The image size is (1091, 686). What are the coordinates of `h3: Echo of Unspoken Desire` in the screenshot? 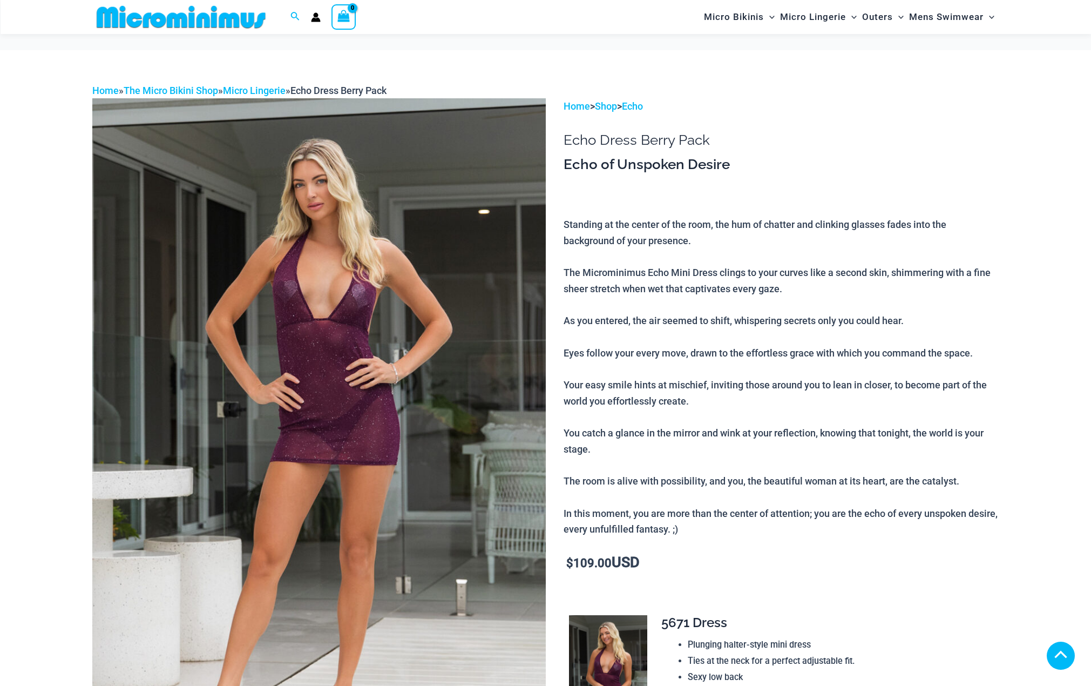 It's located at (781, 165).